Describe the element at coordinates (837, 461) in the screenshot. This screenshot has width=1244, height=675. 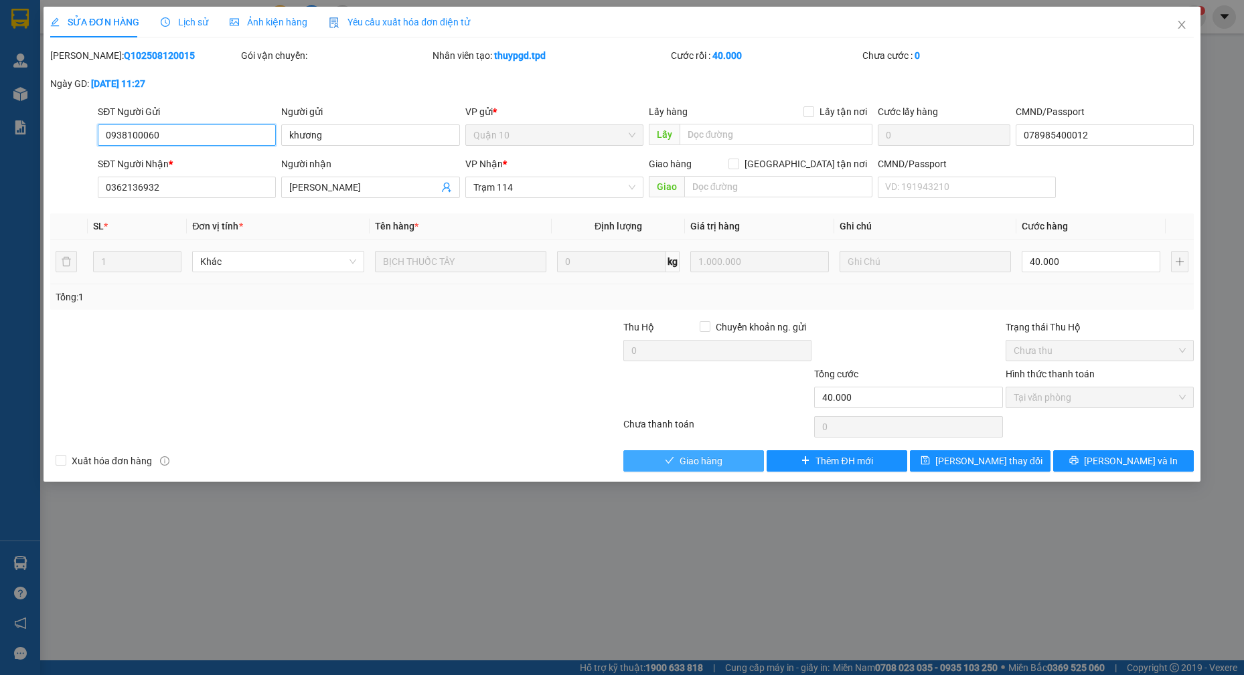
I see `button: plusThêm ĐH mới` at that location.